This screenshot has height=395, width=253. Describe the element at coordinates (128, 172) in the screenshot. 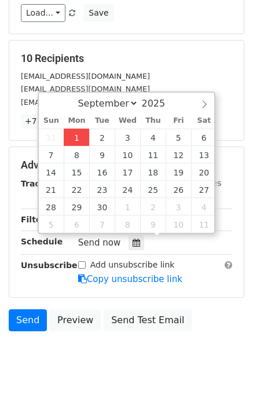

I see `span: September 17, 2025` at that location.